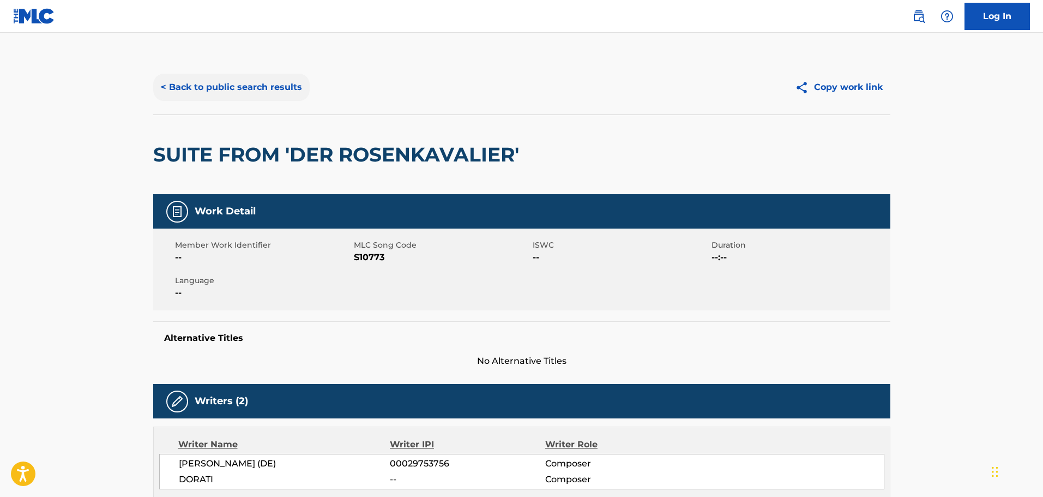 This screenshot has width=1043, height=497. What do you see at coordinates (221, 401) in the screenshot?
I see `h5: Writers (2)` at bounding box center [221, 401].